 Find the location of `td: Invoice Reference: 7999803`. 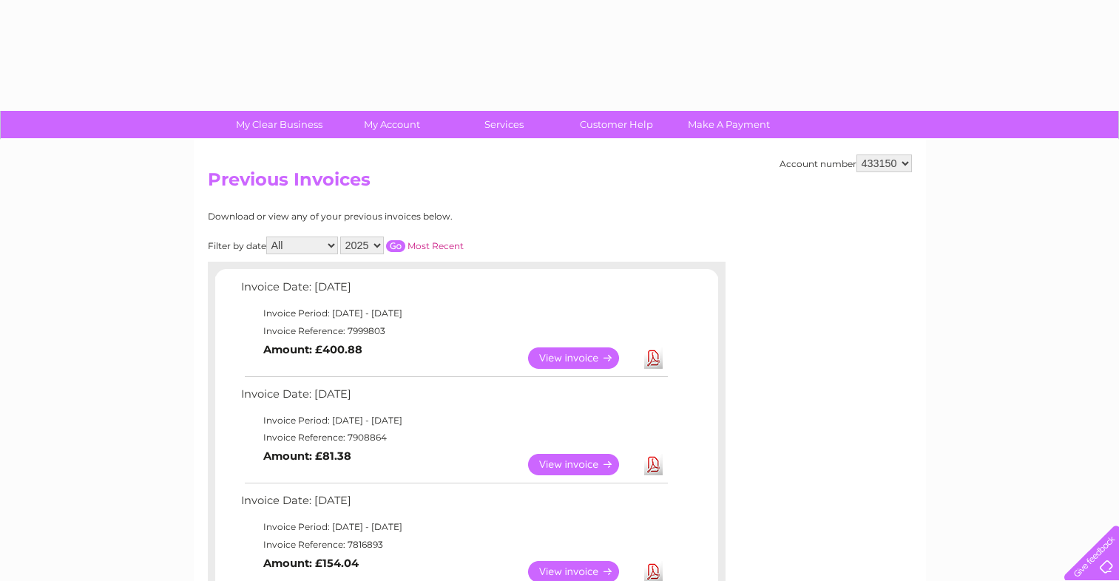

td: Invoice Reference: 7999803 is located at coordinates (453, 331).